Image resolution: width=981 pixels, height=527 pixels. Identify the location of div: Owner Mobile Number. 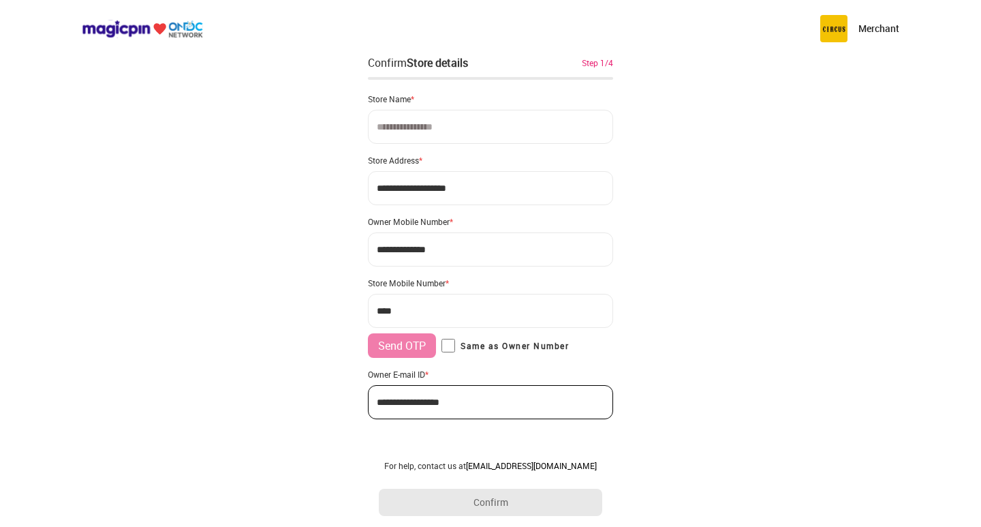
(491, 221).